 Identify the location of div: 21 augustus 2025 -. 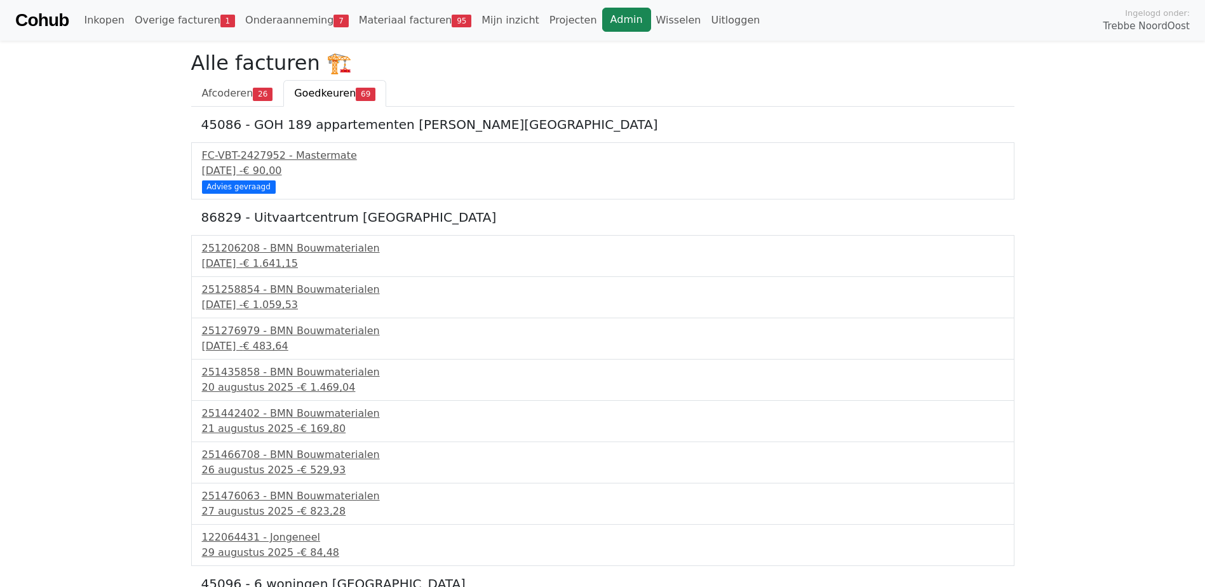
(603, 429).